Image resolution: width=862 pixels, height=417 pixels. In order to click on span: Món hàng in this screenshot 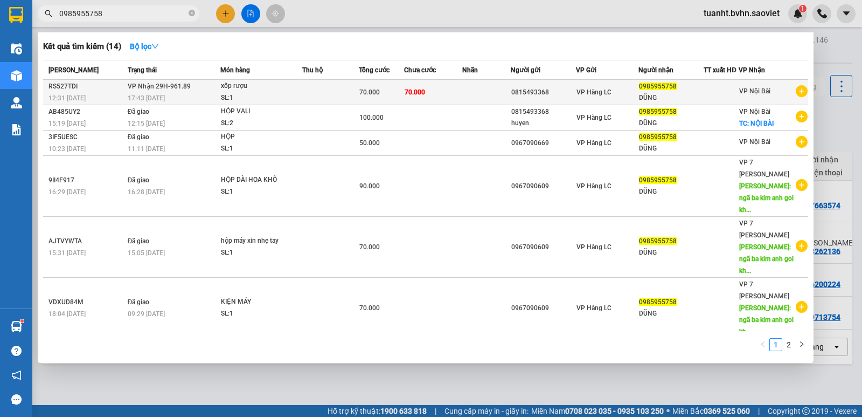, I will do `click(235, 70)`.